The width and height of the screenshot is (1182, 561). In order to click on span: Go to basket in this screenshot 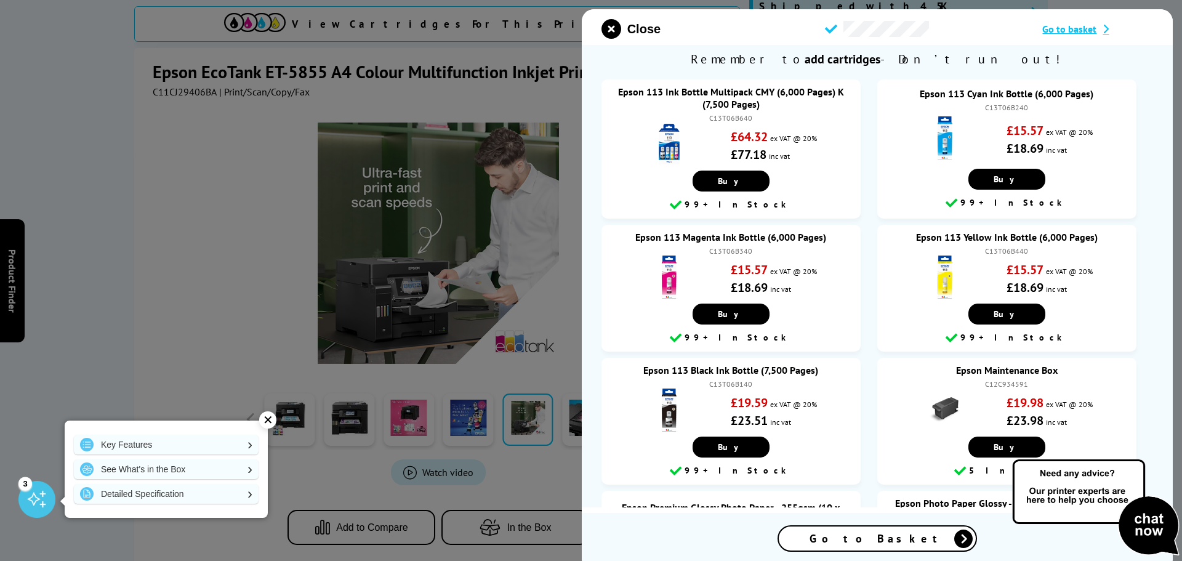, I will do `click(1070, 29)`.